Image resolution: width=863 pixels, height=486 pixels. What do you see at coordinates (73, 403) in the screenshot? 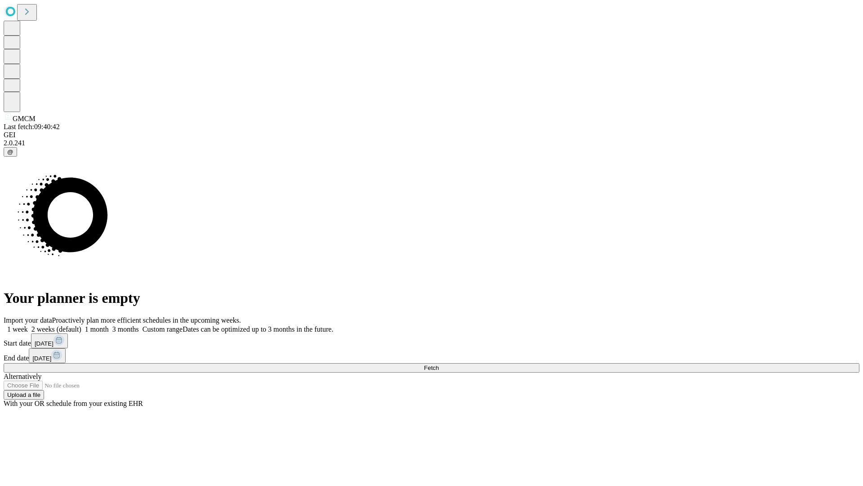
I see `span: With your OR schedule from your existing EHR` at bounding box center [73, 403].